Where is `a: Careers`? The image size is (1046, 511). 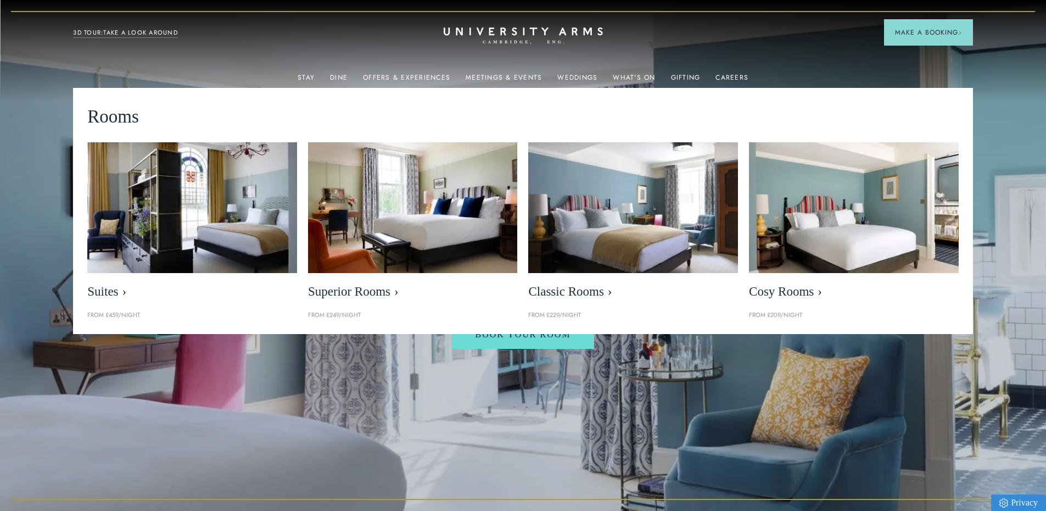
a: Careers is located at coordinates (732, 81).